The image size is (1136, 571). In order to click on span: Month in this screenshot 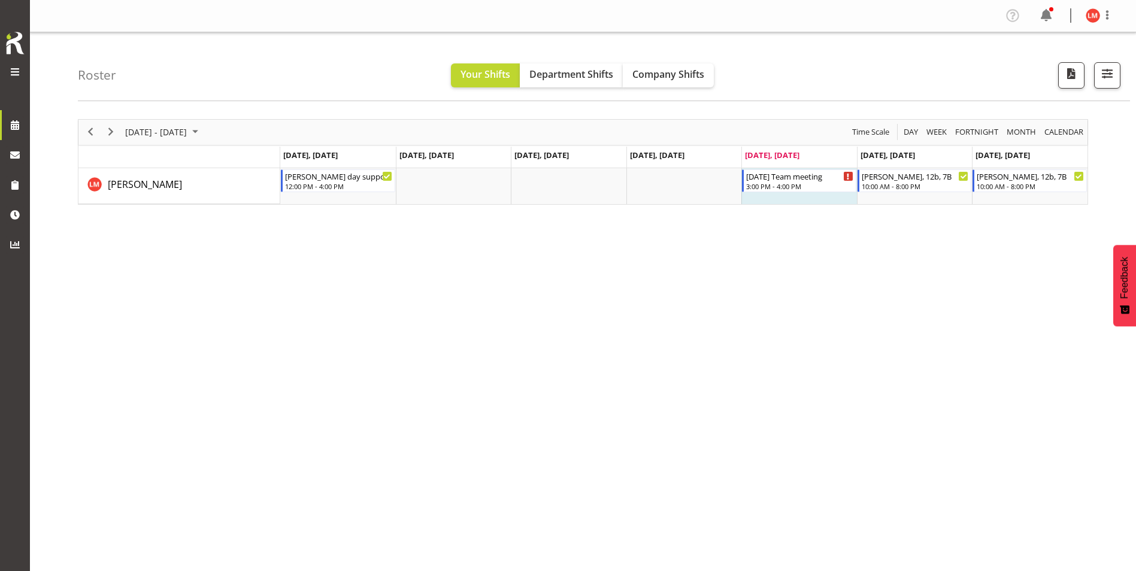, I will do `click(1021, 132)`.